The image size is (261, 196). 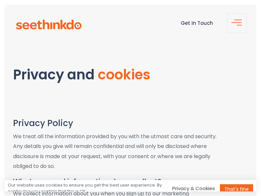 I want to click on div: Our website uses cookies to ensure you get the best user experience. By continuing, you confirm t..., so click(x=86, y=188).